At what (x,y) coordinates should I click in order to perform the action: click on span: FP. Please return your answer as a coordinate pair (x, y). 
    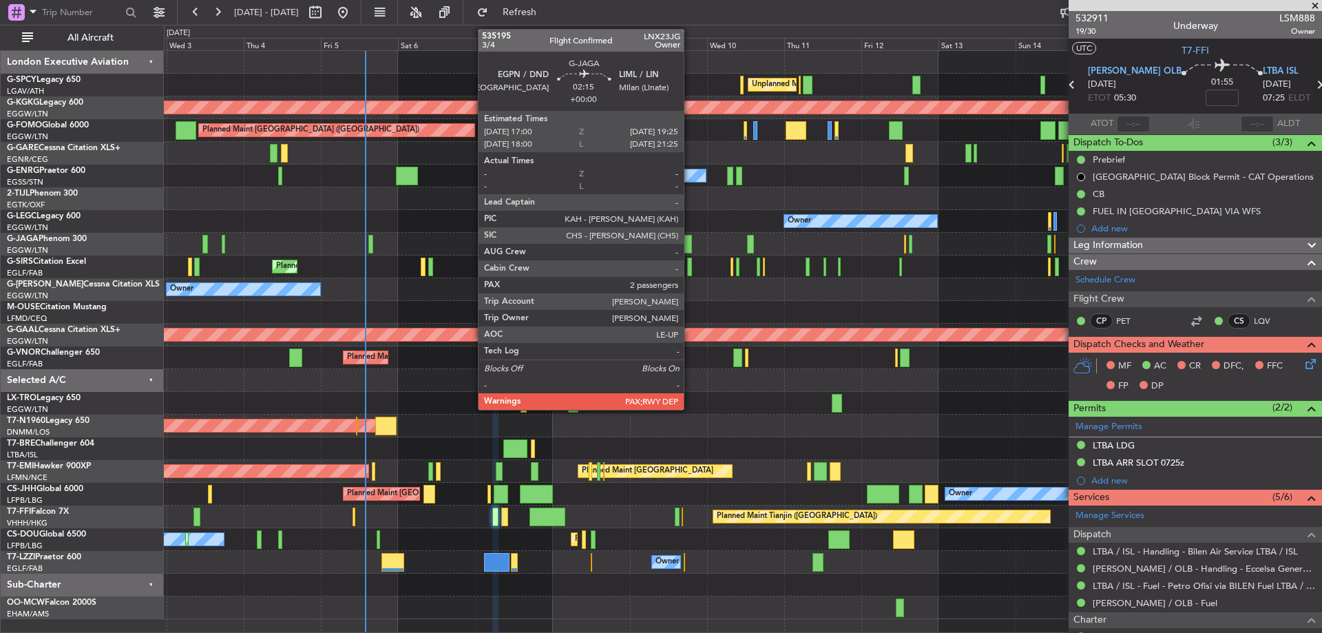
    Looking at the image, I should click on (1123, 386).